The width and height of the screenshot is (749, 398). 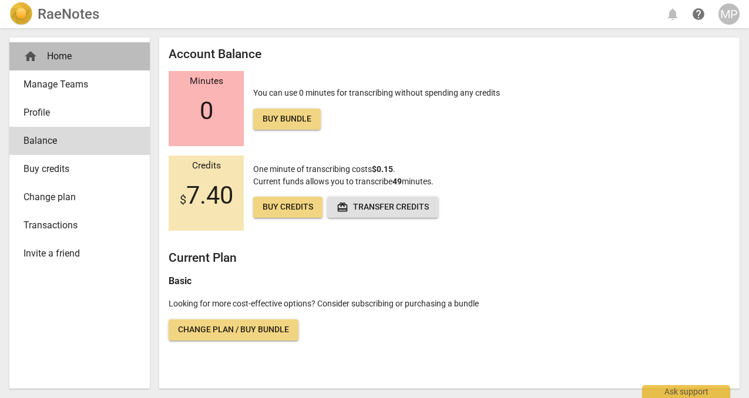 I want to click on a: Transactions, so click(x=79, y=225).